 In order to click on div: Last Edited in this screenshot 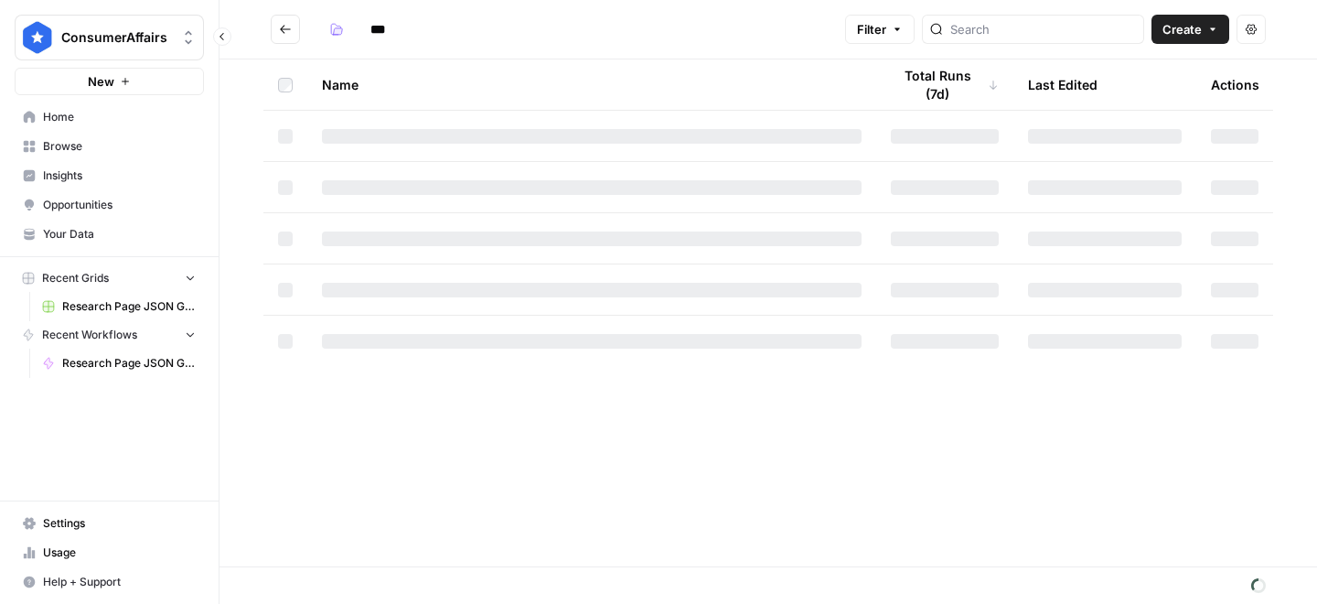, I will do `click(1063, 84)`.